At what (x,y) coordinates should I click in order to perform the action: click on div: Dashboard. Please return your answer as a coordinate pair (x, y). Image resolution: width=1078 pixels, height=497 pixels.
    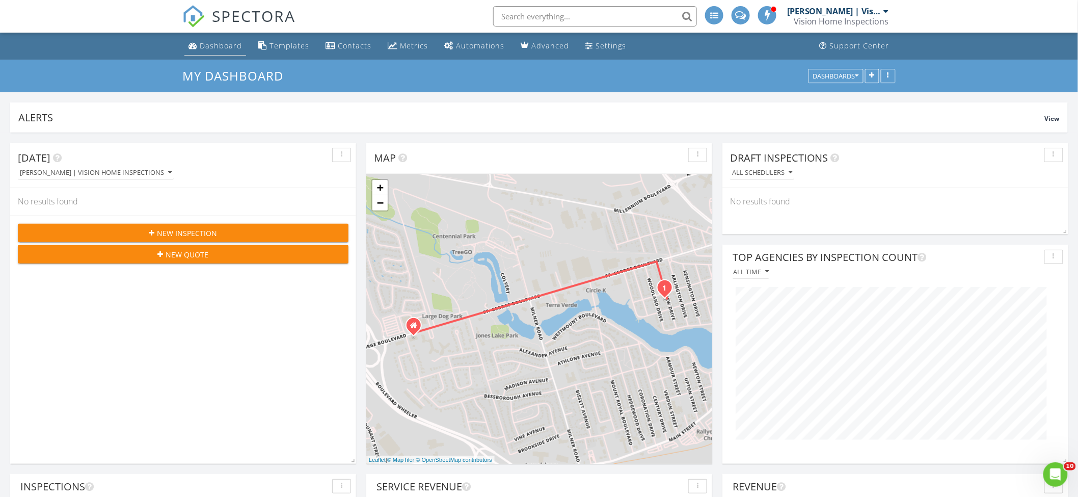
    Looking at the image, I should click on (221, 45).